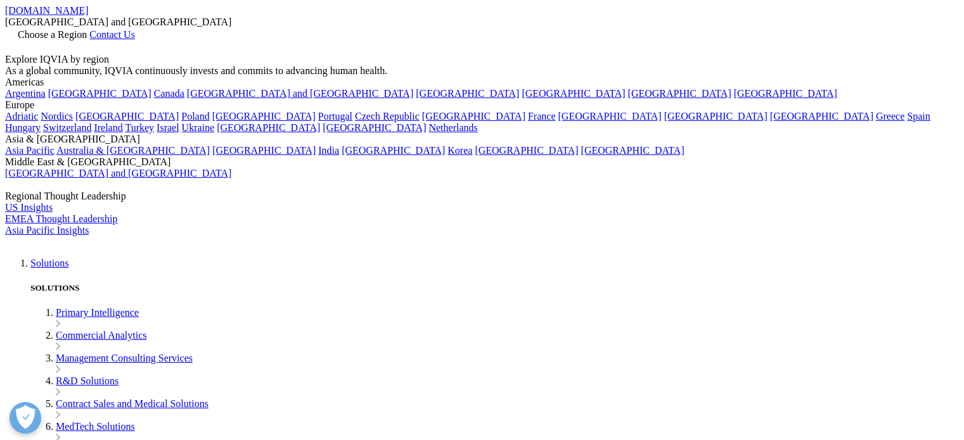 This screenshot has height=440, width=964. Describe the element at coordinates (108, 127) in the screenshot. I see `a: Ireland` at that location.